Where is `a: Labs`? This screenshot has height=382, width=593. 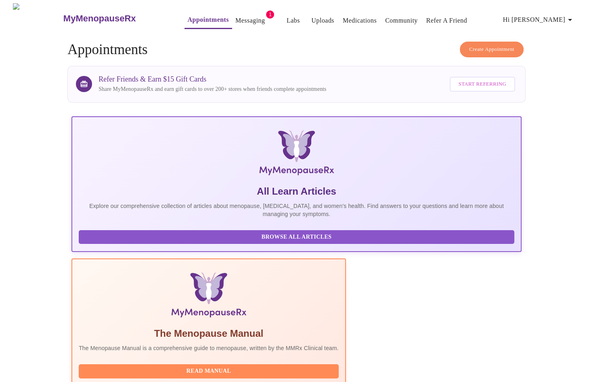 a: Labs is located at coordinates (293, 21).